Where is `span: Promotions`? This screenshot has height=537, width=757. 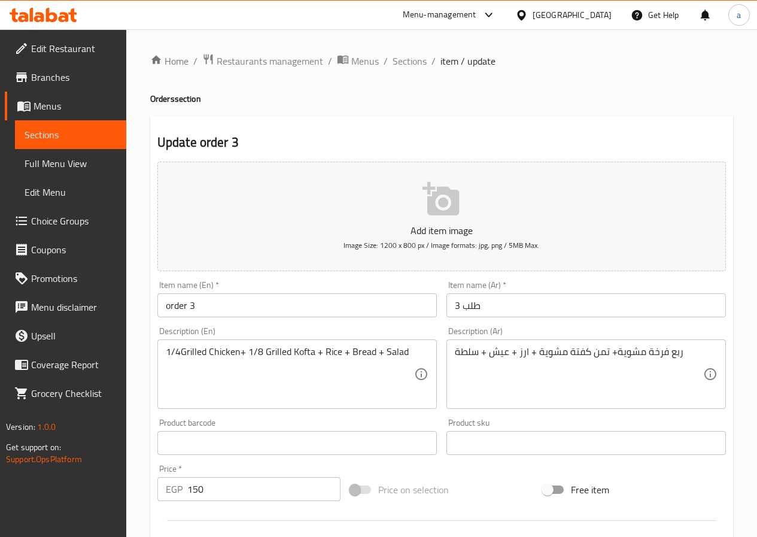
span: Promotions is located at coordinates (74, 278).